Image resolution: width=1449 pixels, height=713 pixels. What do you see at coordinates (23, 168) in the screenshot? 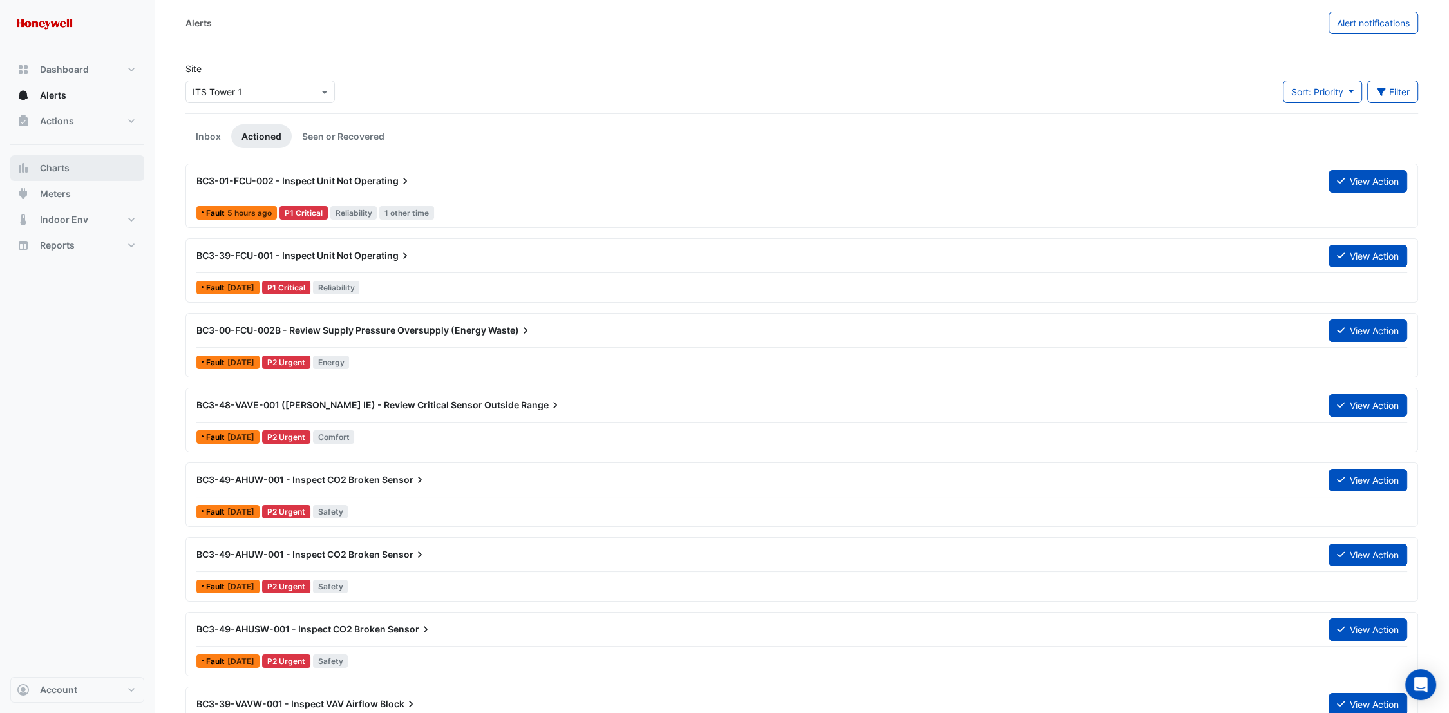
I see `app-icon: Charts` at bounding box center [23, 168].